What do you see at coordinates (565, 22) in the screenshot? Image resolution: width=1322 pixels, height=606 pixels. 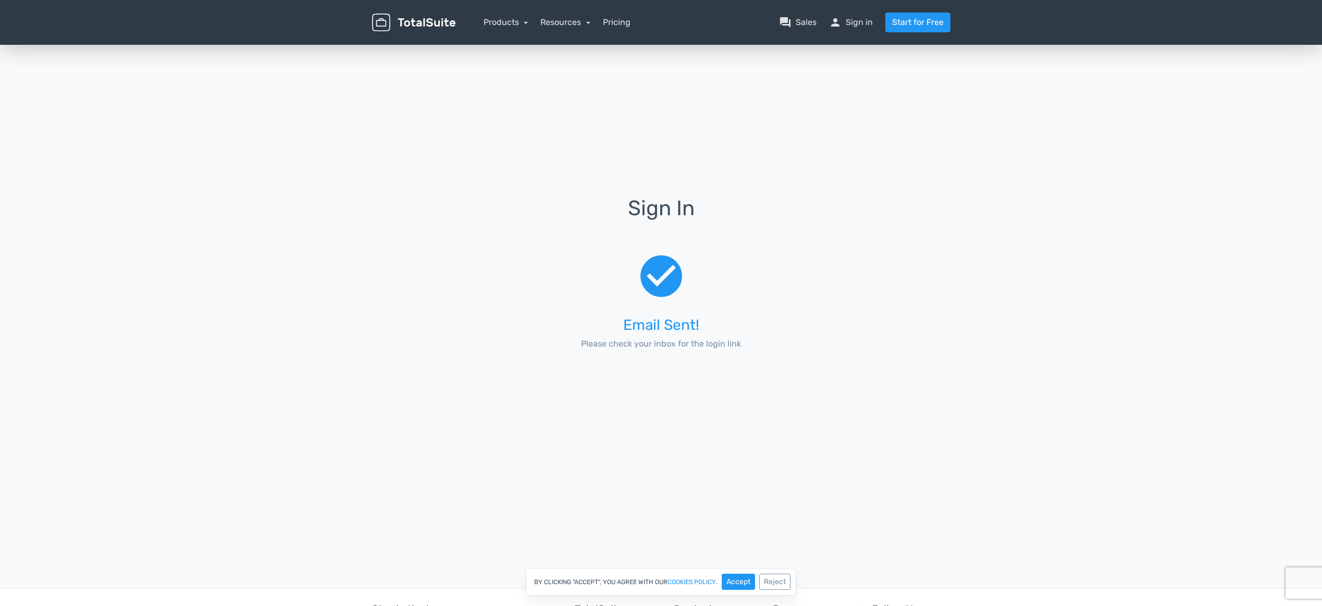 I see `a: Resources` at bounding box center [565, 22].